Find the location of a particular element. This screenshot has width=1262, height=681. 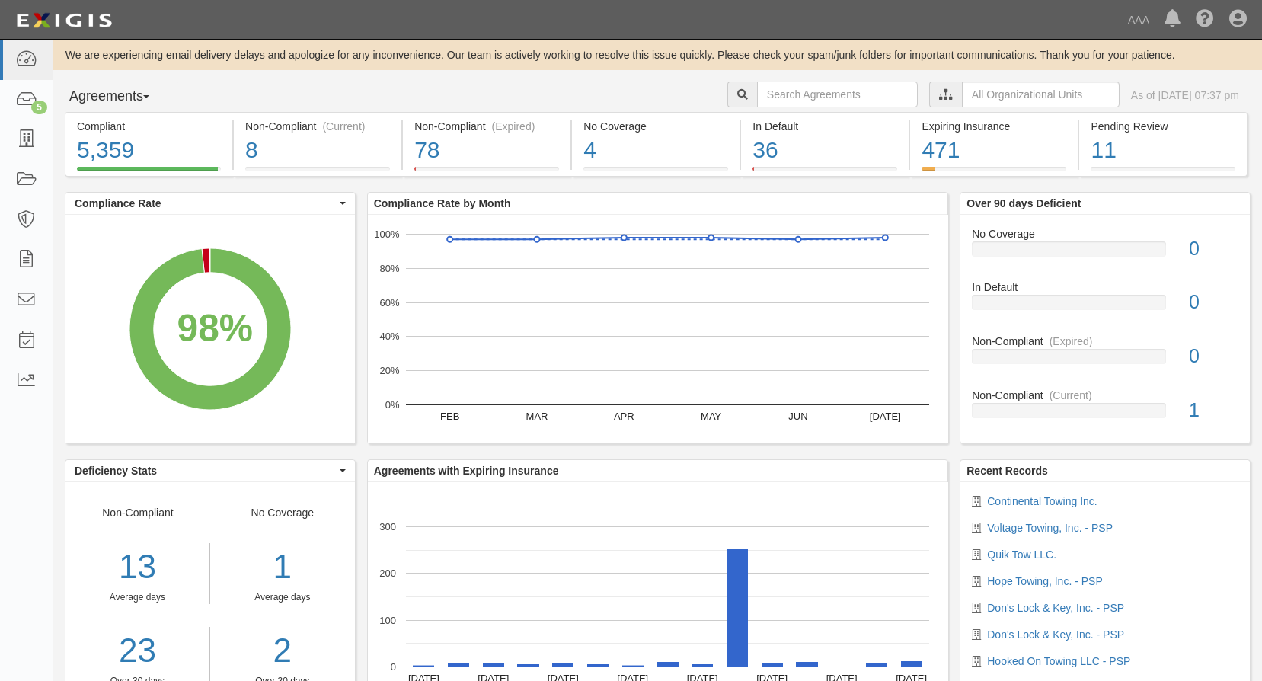

a: Quik Tow LLC. is located at coordinates (1022, 555).